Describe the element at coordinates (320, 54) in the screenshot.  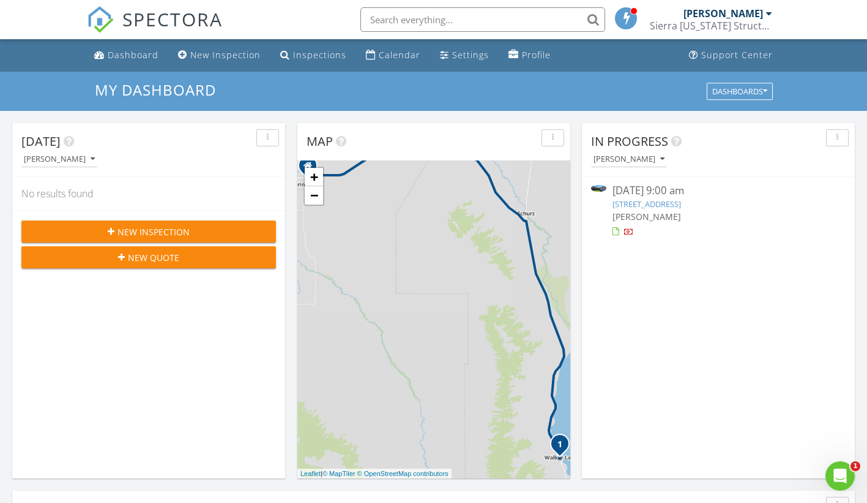
I see `div: Inspections` at that location.